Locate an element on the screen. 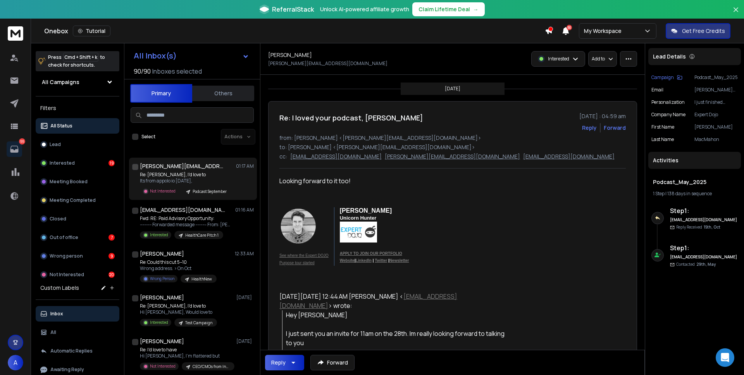 The height and width of the screenshot is (375, 744). button: All Campaigns is located at coordinates (78, 82).